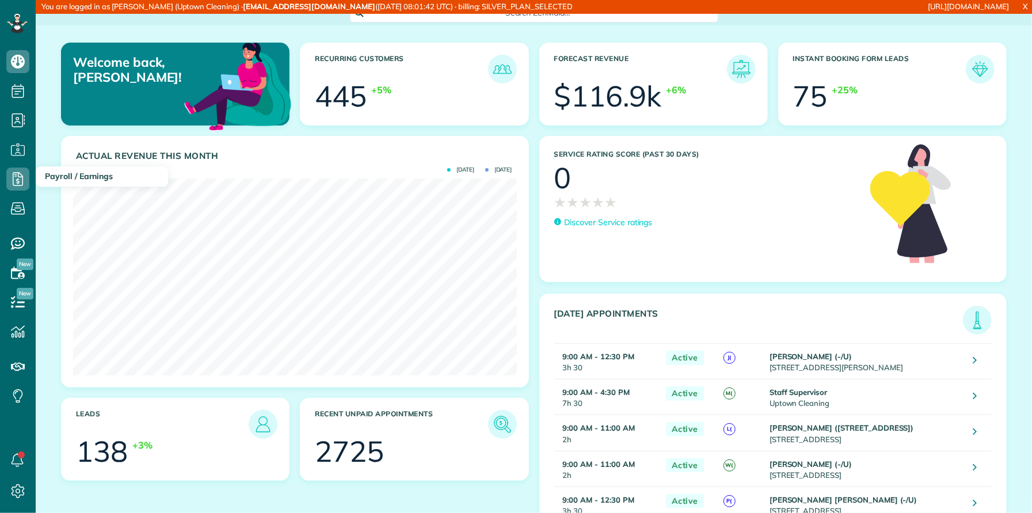  Describe the element at coordinates (866, 397) in the screenshot. I see `td: Uptown Cleaning` at that location.